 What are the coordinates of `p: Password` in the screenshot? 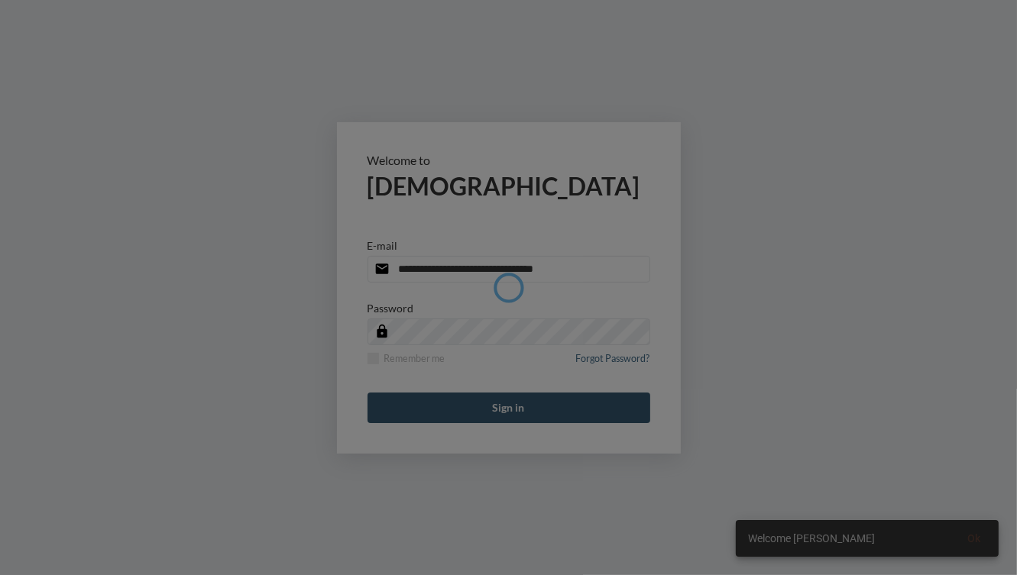 It's located at (390, 308).